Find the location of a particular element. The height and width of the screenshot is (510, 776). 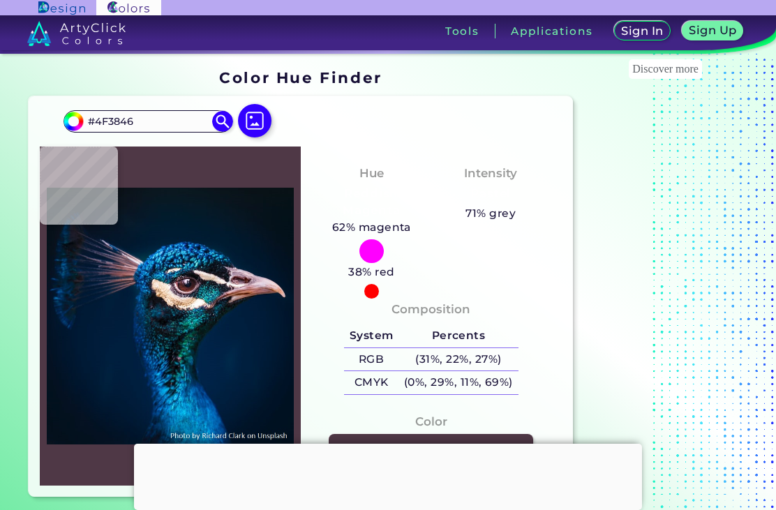

h4: Color is located at coordinates (431, 421).